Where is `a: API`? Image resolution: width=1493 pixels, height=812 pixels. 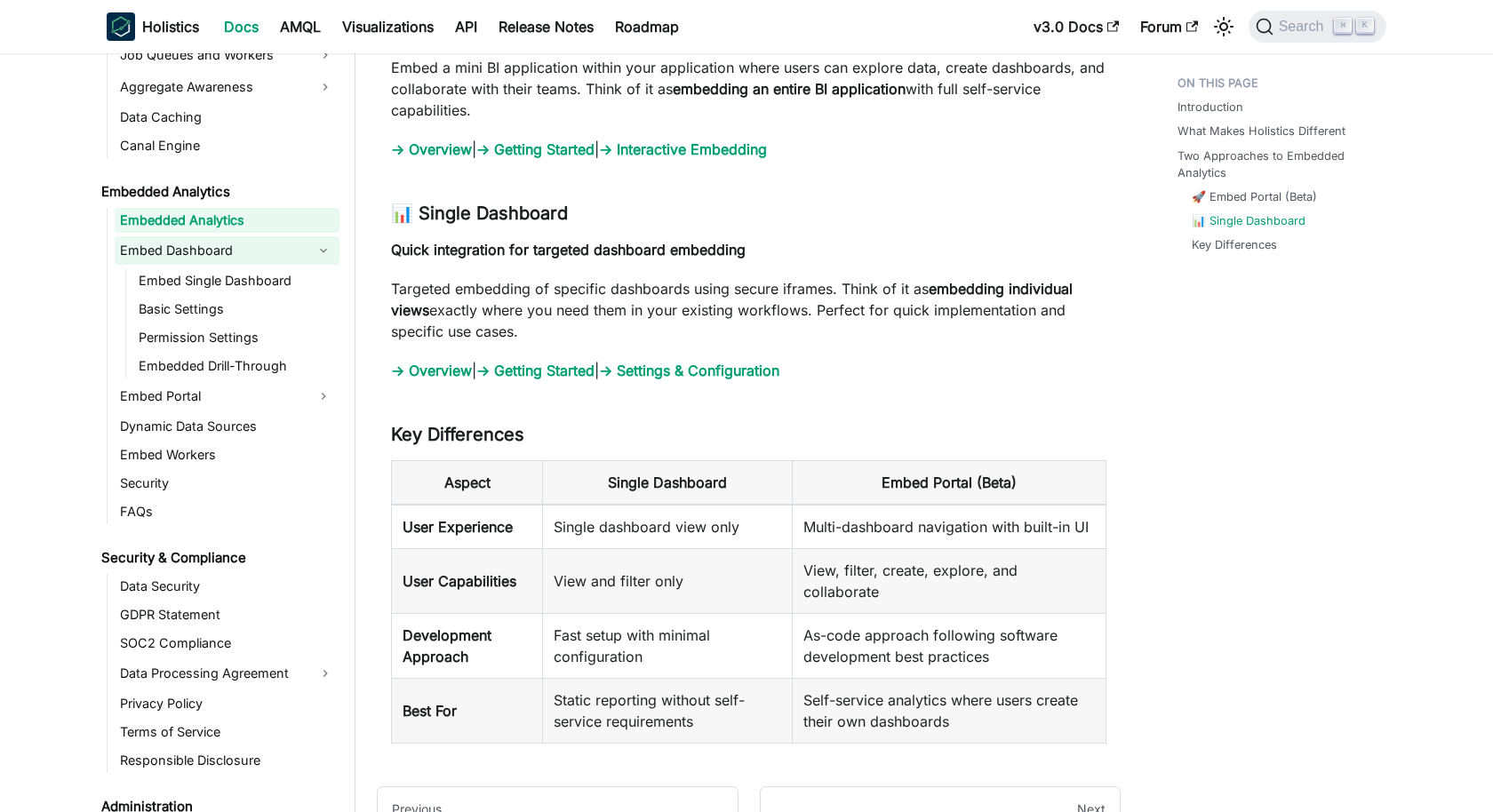 a: API is located at coordinates (466, 27).